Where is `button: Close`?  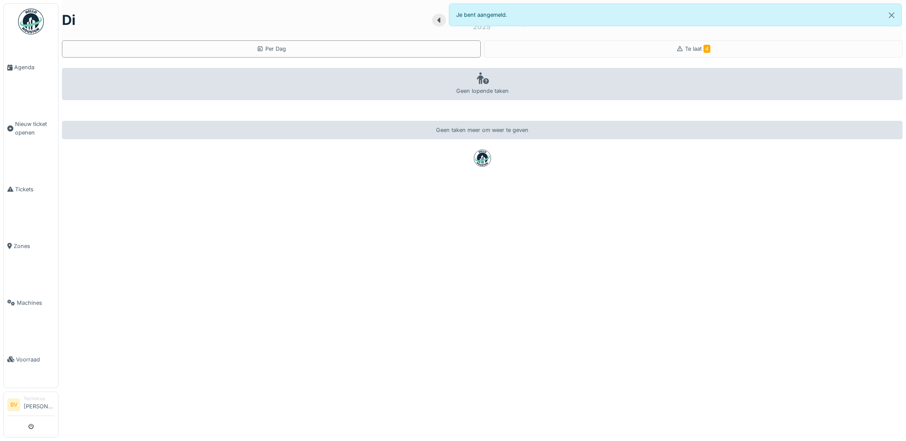
button: Close is located at coordinates (891, 15).